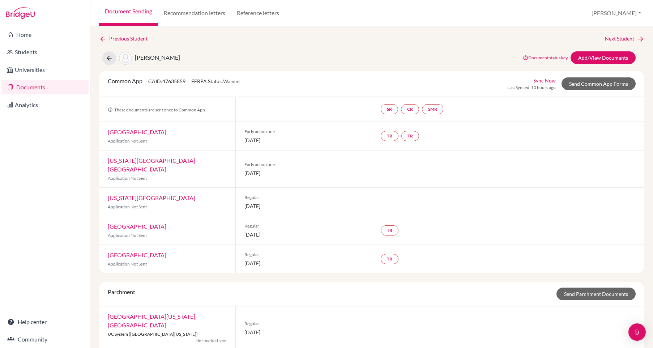 Image resolution: width=653 pixels, height=348 pixels. I want to click on div: Open Intercom Messenger, so click(637, 332).